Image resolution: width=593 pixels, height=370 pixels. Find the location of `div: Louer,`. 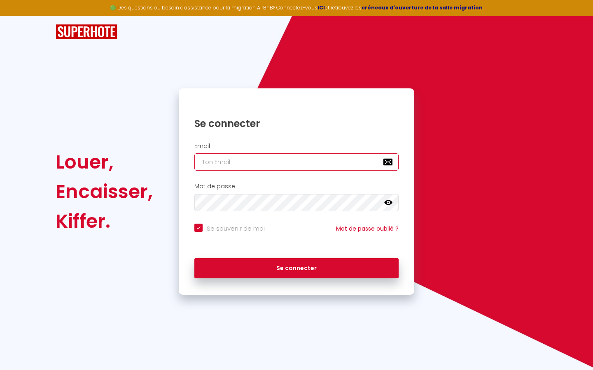

div: Louer, is located at coordinates (104, 162).